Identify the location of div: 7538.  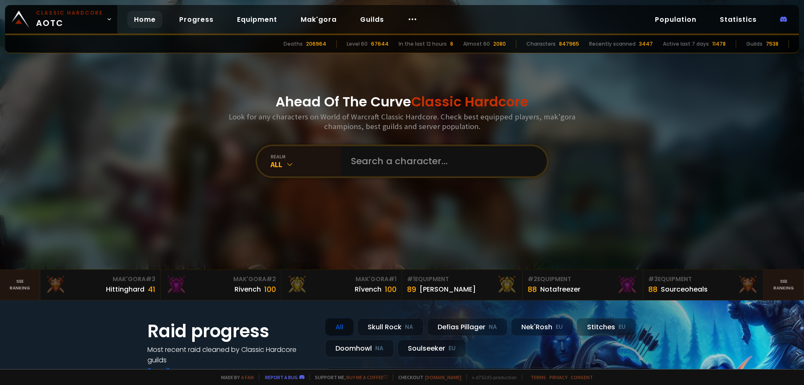
(772, 44).